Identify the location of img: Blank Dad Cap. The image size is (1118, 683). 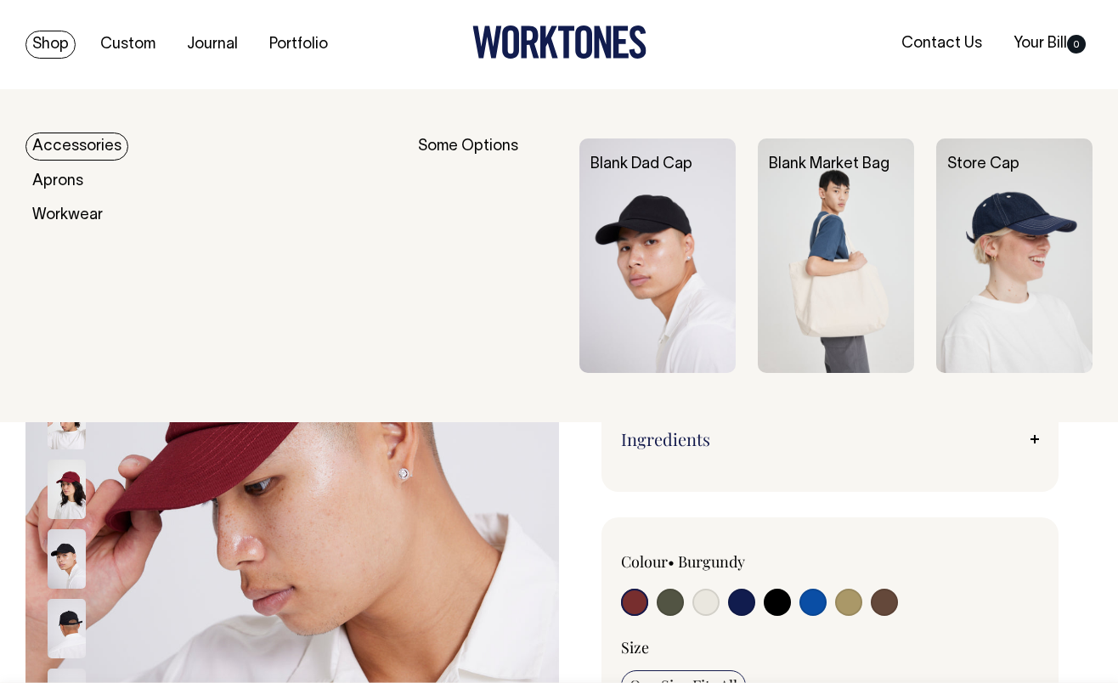
(657, 256).